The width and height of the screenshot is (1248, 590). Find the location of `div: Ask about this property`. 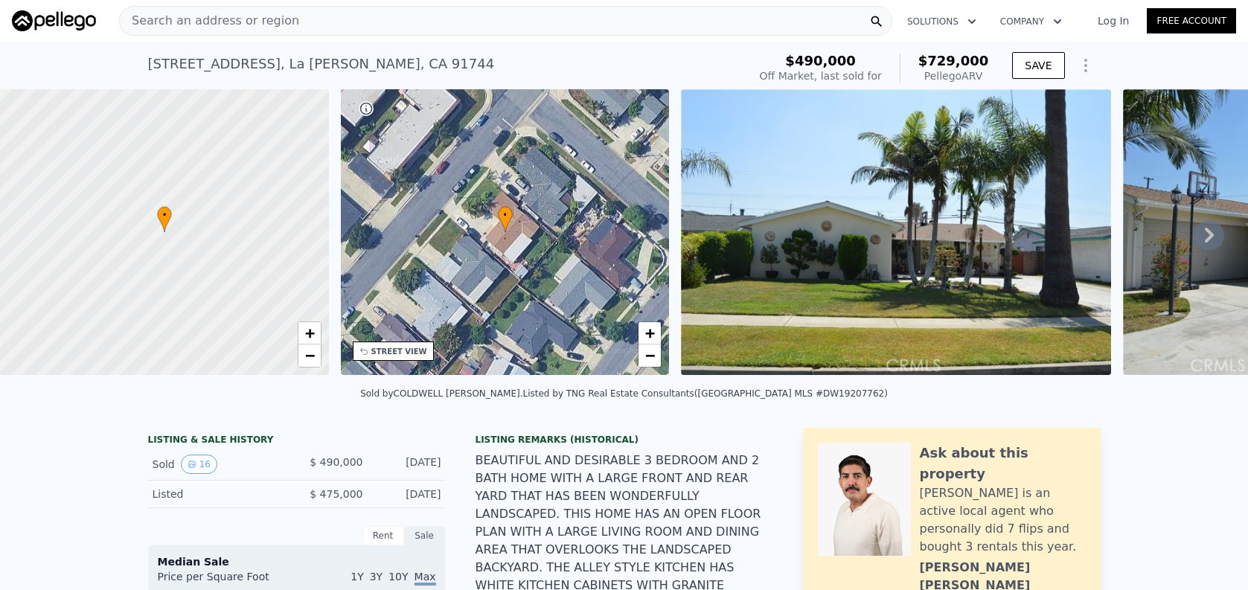

div: Ask about this property is located at coordinates (1002, 464).